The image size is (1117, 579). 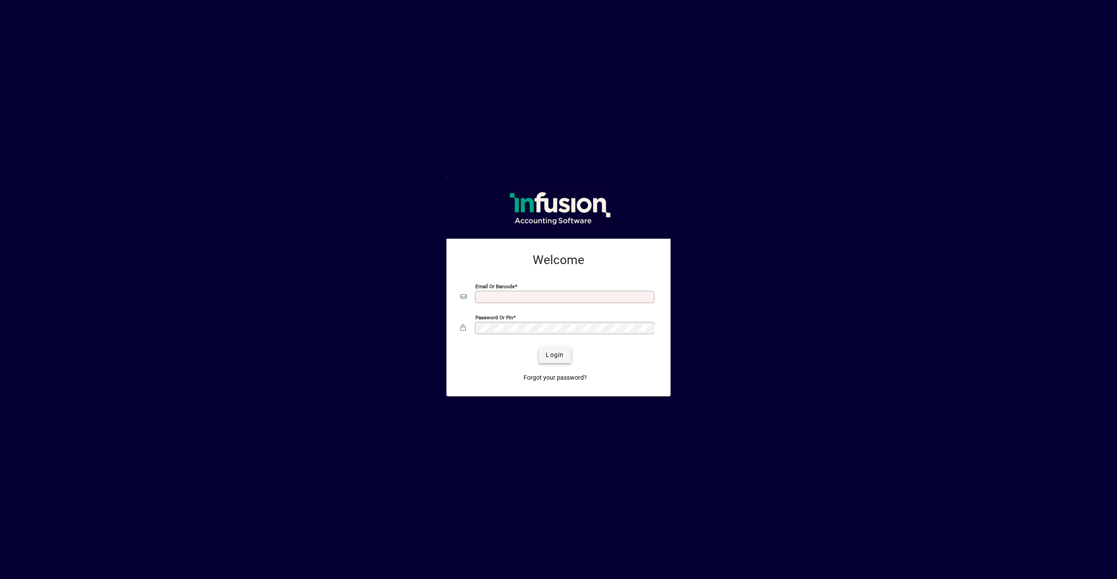 What do you see at coordinates (555, 377) in the screenshot?
I see `span: Forgot your password?` at bounding box center [555, 377].